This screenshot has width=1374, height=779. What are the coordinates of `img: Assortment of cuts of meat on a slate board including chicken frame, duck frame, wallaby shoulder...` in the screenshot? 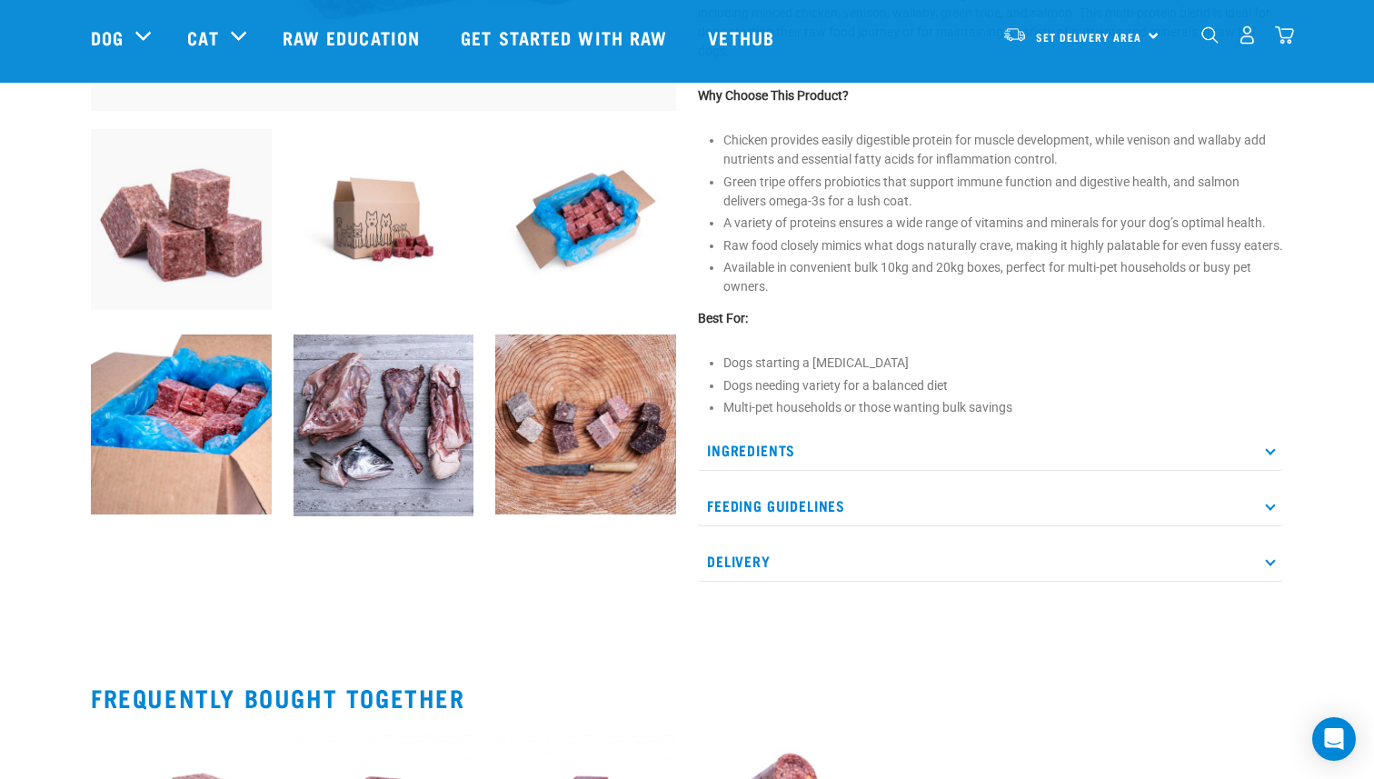 It's located at (384, 425).